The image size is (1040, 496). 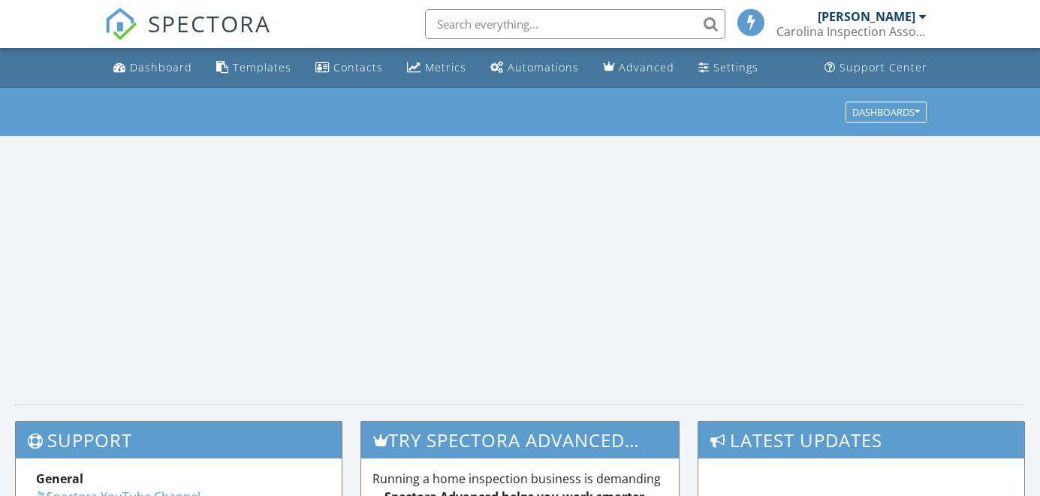 What do you see at coordinates (543, 67) in the screenshot?
I see `div: Automations` at bounding box center [543, 67].